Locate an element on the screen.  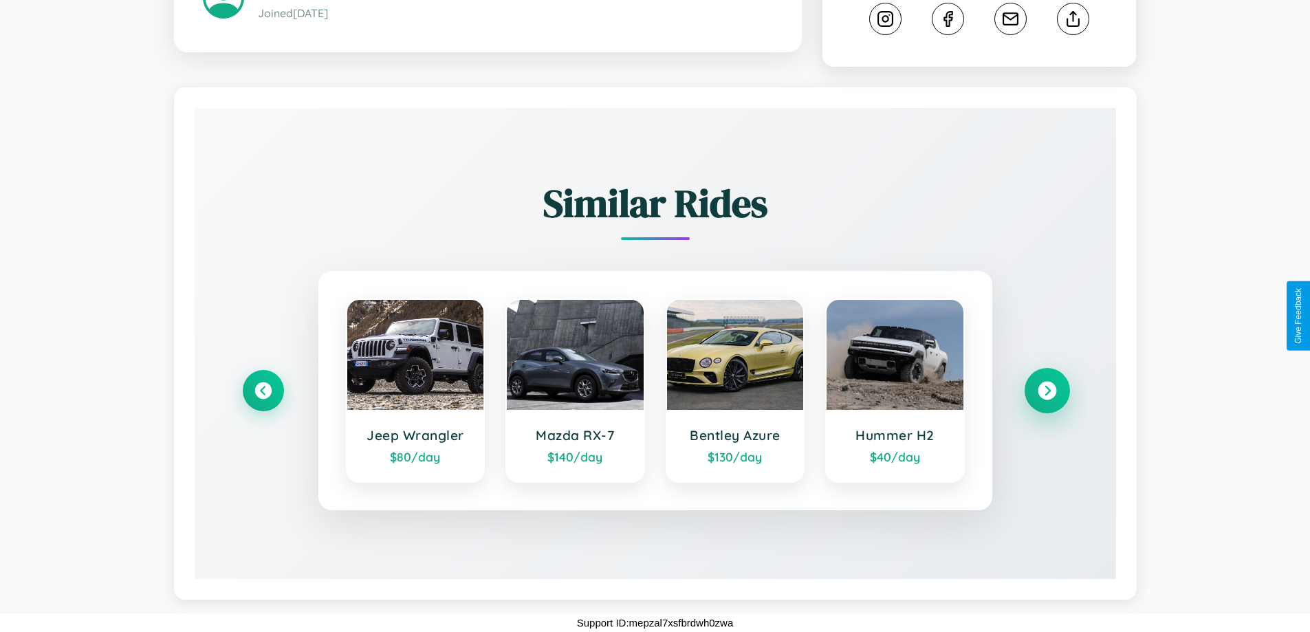
a: Bentley Azure$130/day is located at coordinates (735, 390).